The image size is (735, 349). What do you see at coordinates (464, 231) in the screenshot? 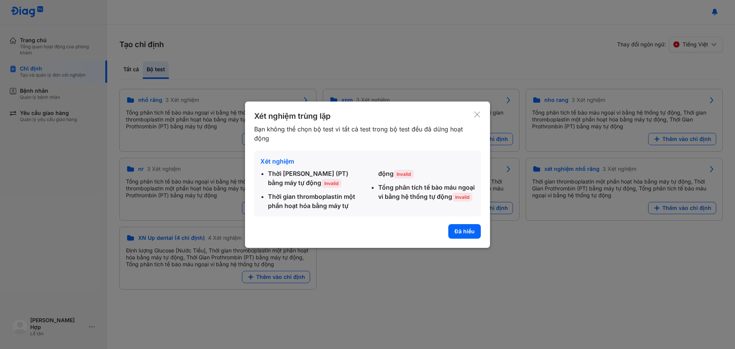
I see `button: Đã hiểu` at bounding box center [464, 231].